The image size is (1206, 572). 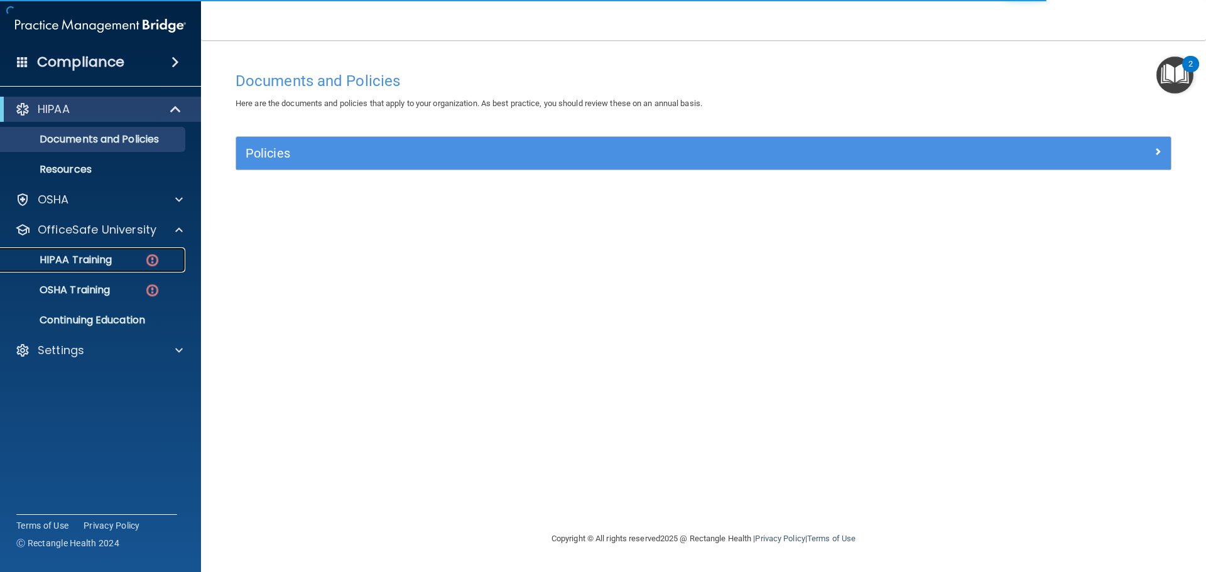 I want to click on p: Resources, so click(x=94, y=170).